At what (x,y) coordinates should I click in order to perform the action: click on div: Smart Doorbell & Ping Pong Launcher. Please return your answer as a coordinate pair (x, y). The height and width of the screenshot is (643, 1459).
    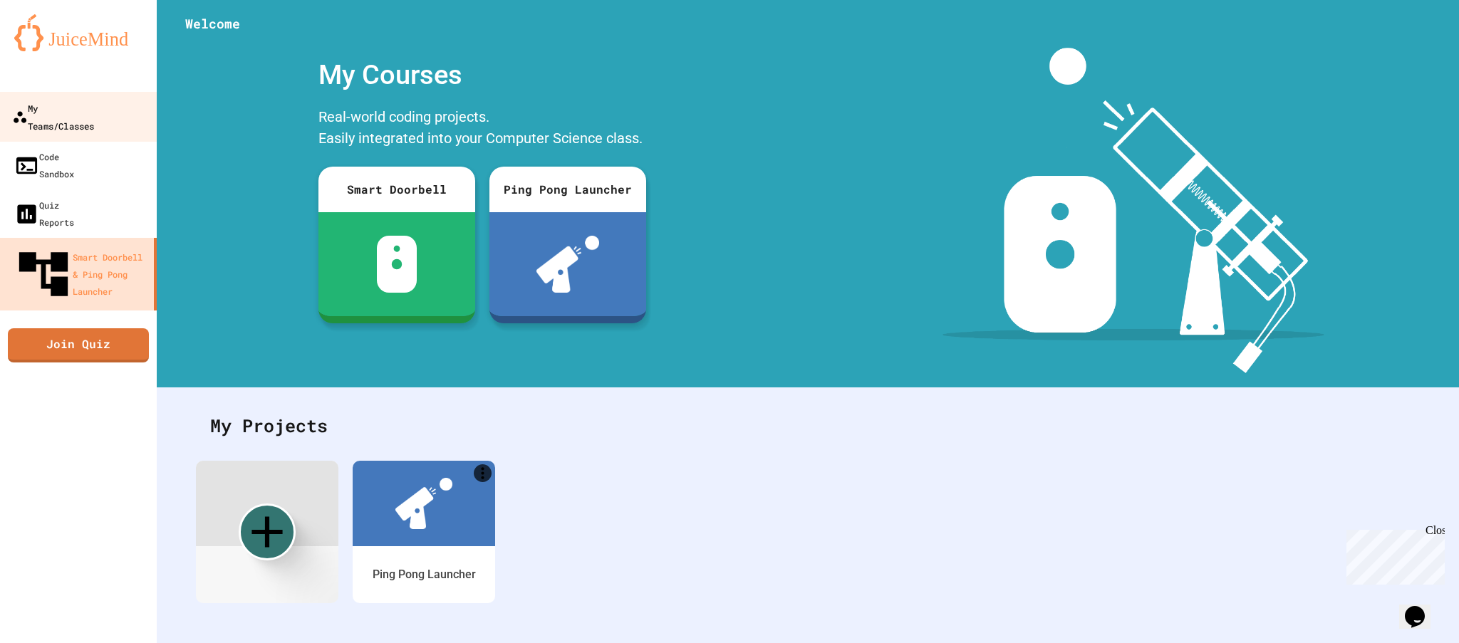
    Looking at the image, I should click on (81, 274).